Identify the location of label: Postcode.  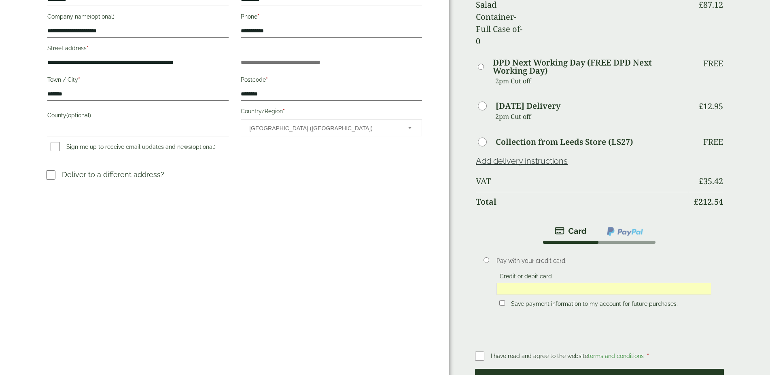
(332, 81).